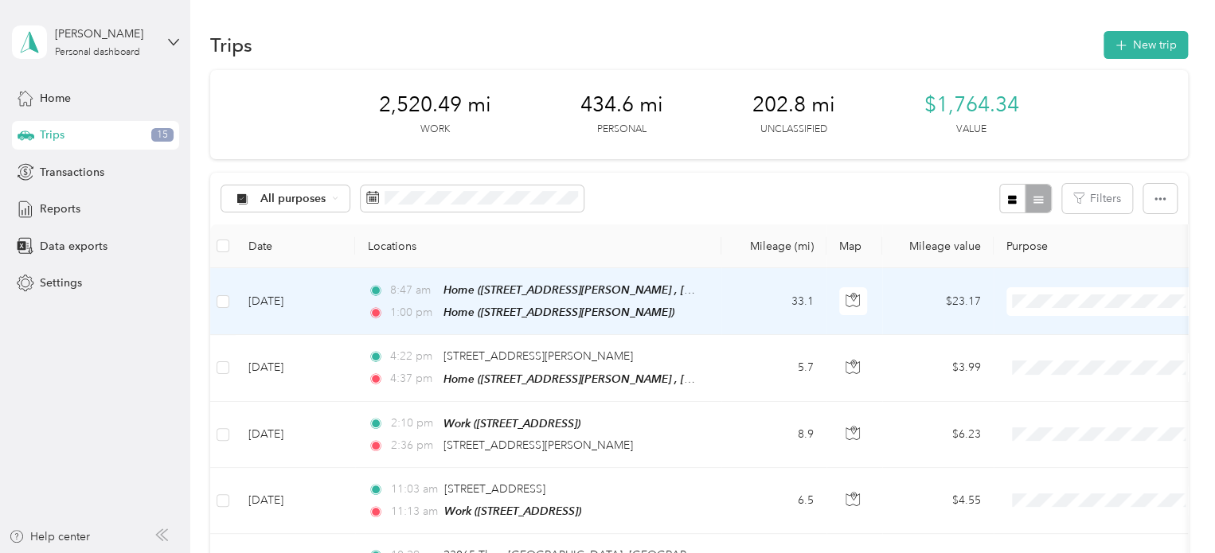 The width and height of the screenshot is (1215, 553). I want to click on p: Unclassified, so click(794, 130).